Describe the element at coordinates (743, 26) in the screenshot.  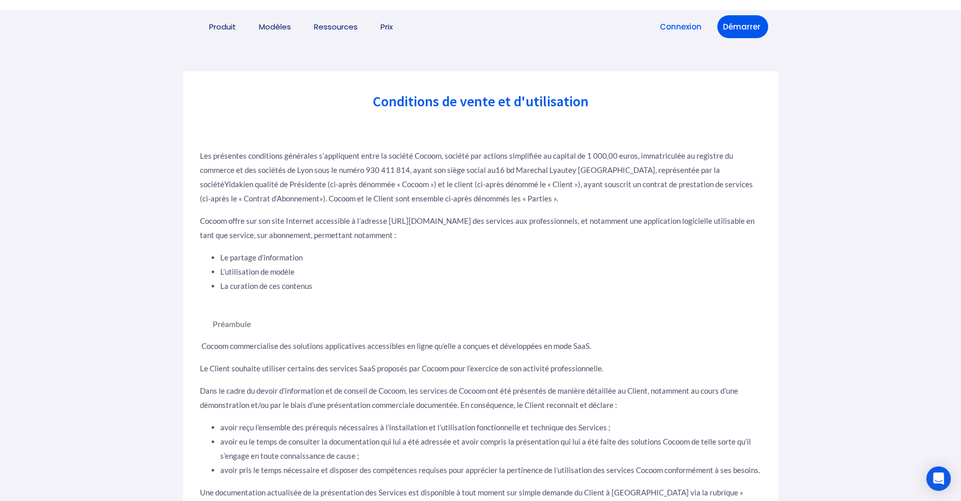
I see `a: Démarrer` at that location.